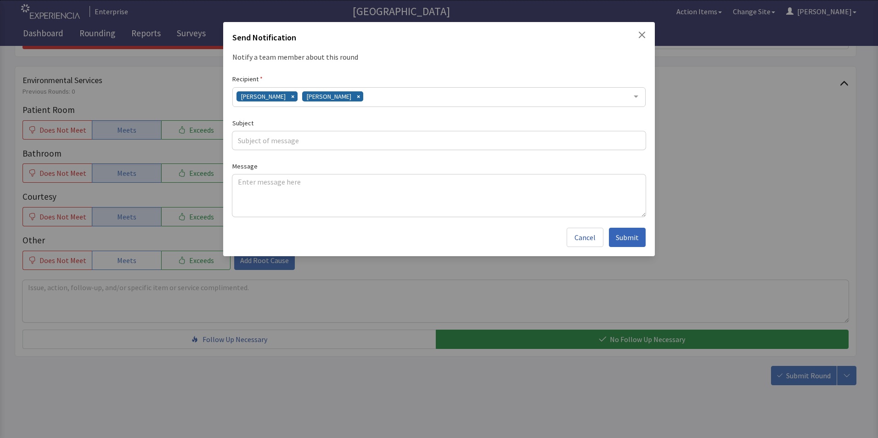  What do you see at coordinates (627, 237) in the screenshot?
I see `button: Submit` at bounding box center [627, 237].